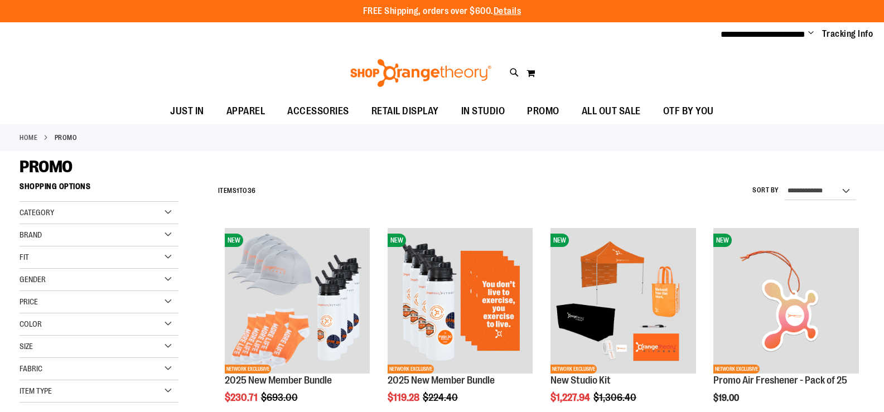 This screenshot has height=412, width=884. Describe the element at coordinates (781, 381) in the screenshot. I see `a: Promo Air Freshener - Pack of 25` at that location.